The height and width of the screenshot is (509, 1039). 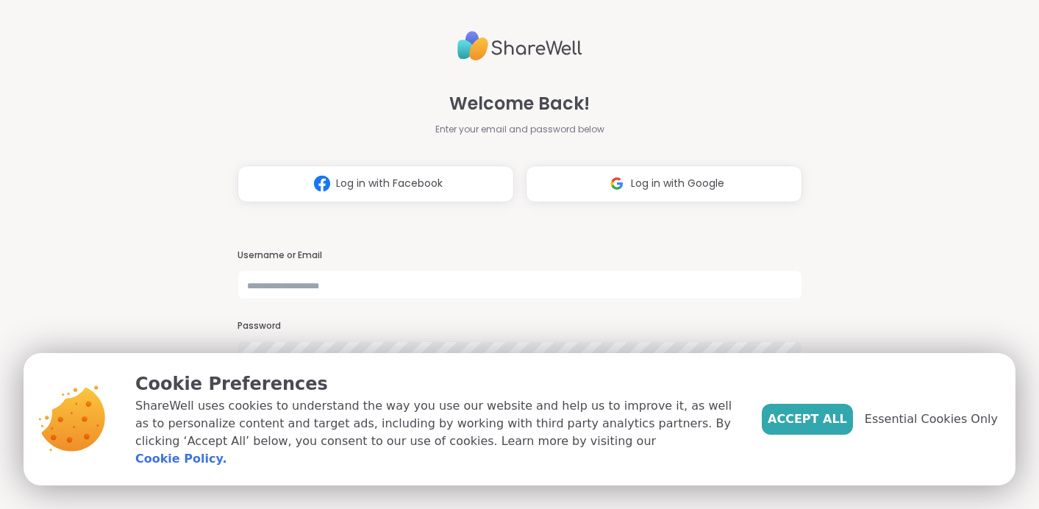 What do you see at coordinates (389, 183) in the screenshot?
I see `span: Log in with Facebook` at bounding box center [389, 183].